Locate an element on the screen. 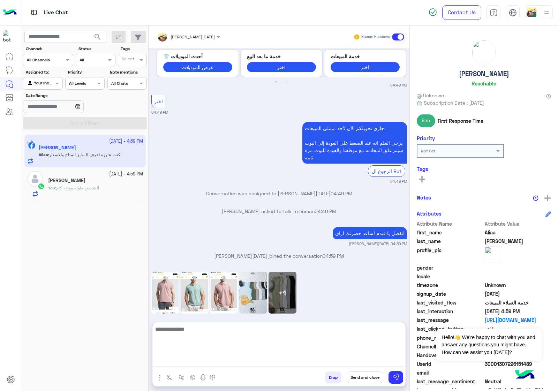 The image size is (558, 391). span: gender is located at coordinates (450, 267).